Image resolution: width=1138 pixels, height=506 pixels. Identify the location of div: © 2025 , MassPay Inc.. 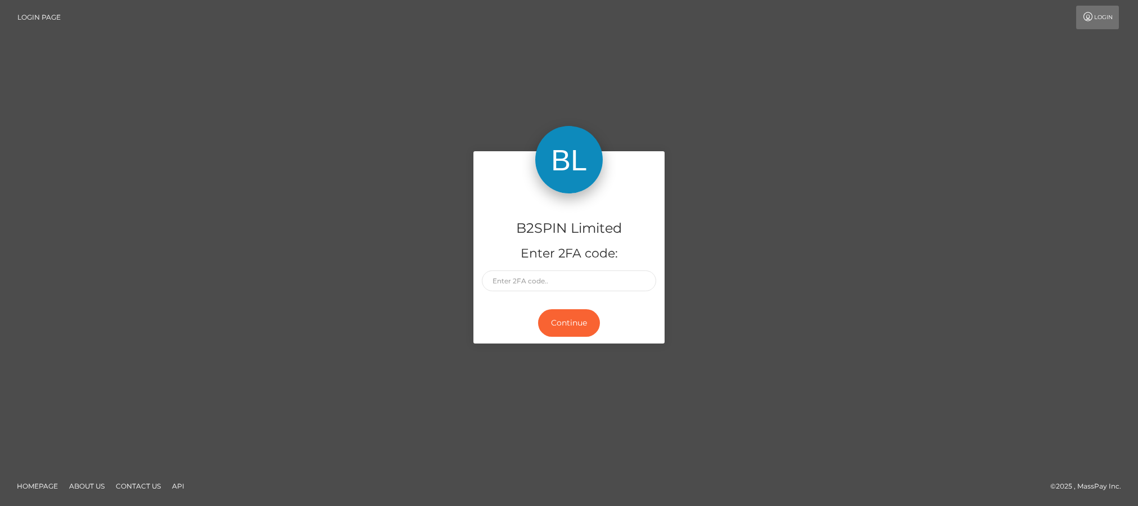
(1090, 486).